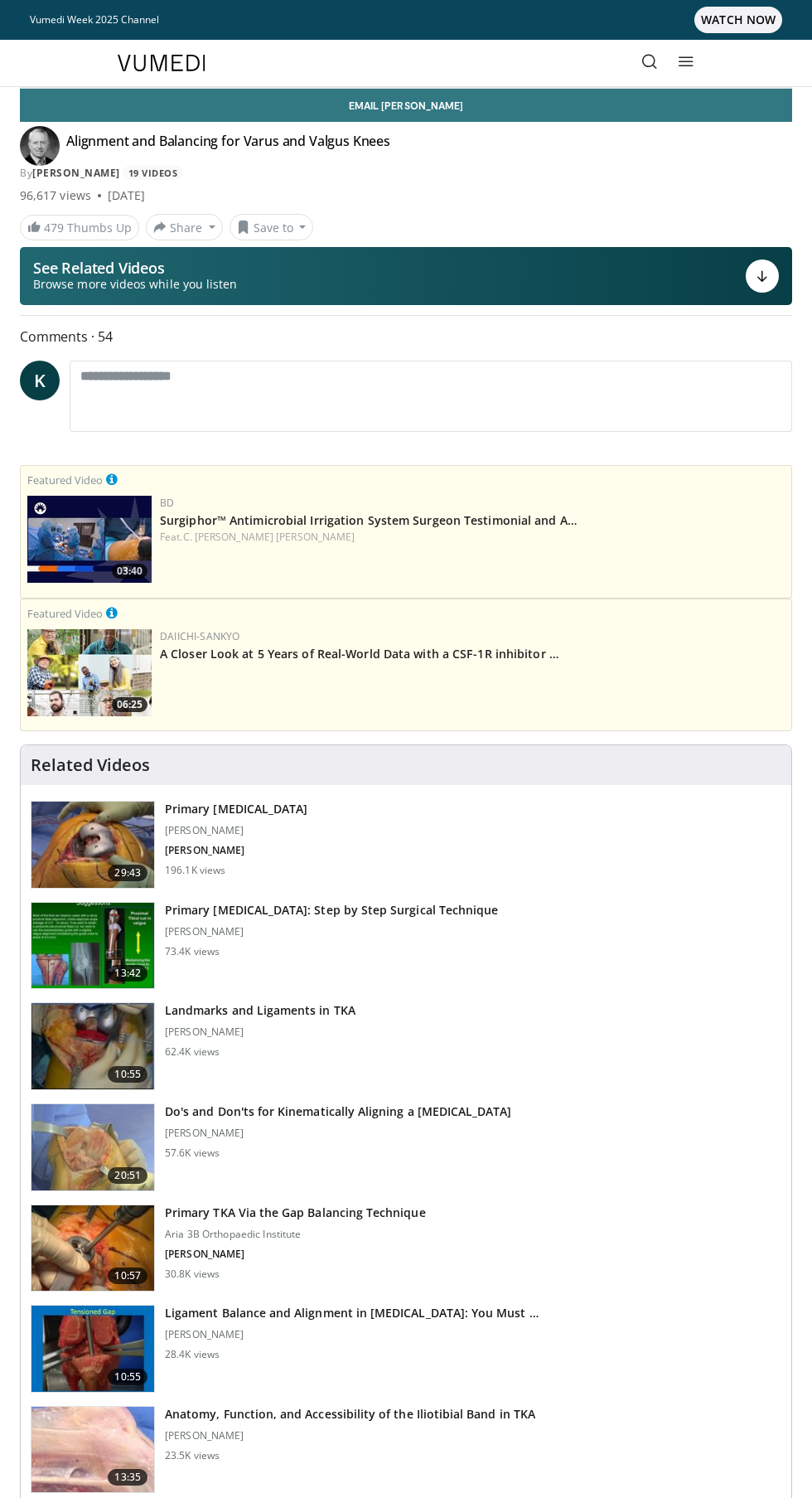 This screenshot has height=1498, width=812. Describe the element at coordinates (93, 845) in the screenshot. I see `img: 297061_3.png.150x105_q85_crop-smart_upscale.jpg` at that location.